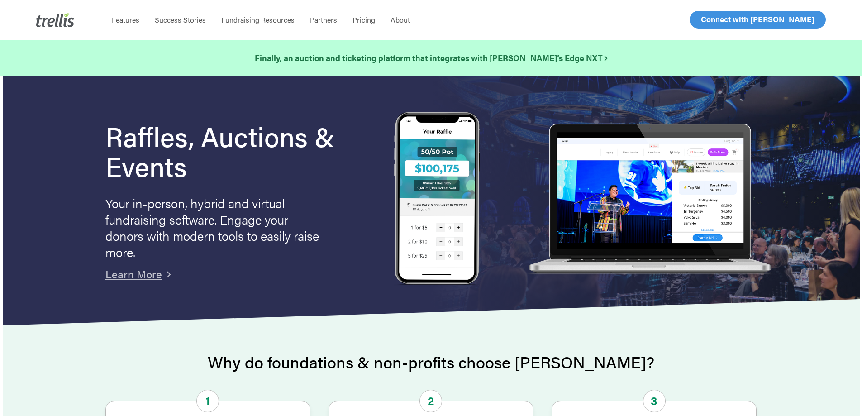 The height and width of the screenshot is (416, 862). I want to click on img: rafflelaptop_mac_optim.png, so click(649, 199).